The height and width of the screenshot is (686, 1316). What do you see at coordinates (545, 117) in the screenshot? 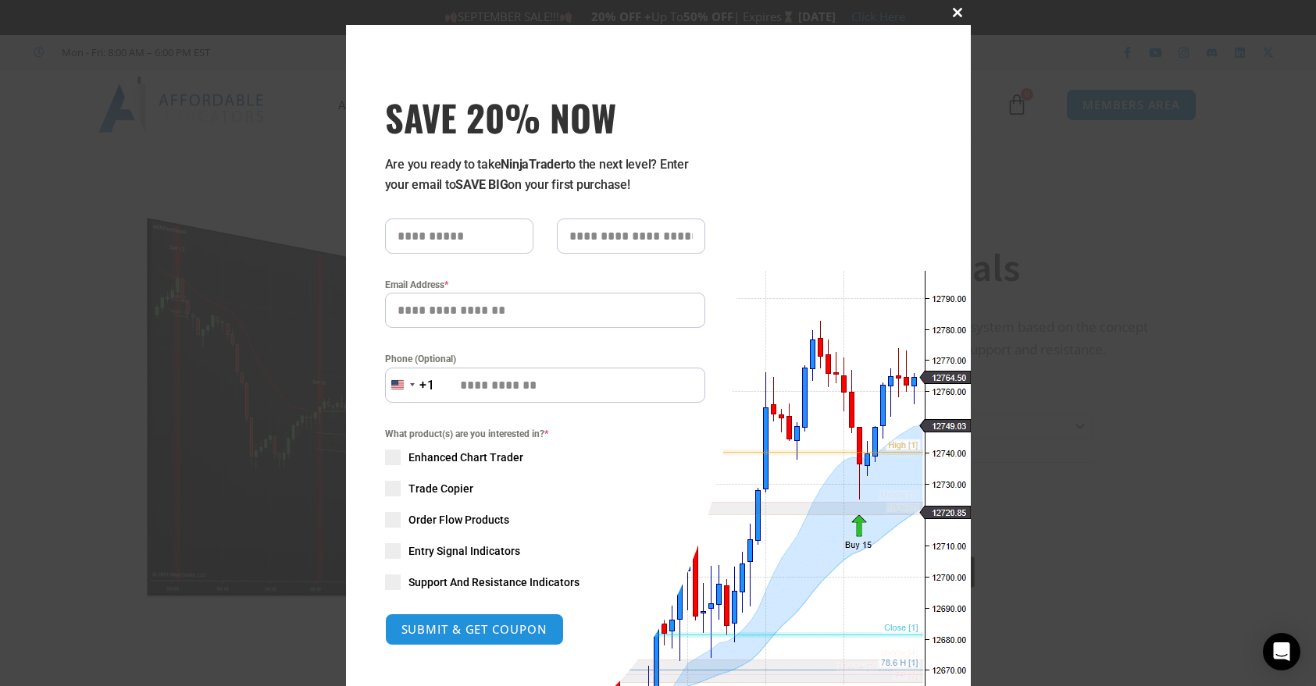
I see `span: SAVE 20% NOW` at bounding box center [545, 117].